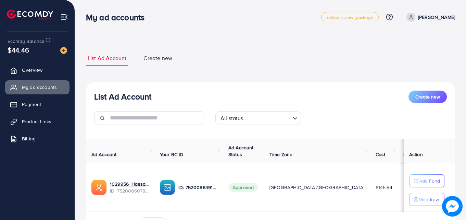 Image resolution: width=466 pixels, height=220 pixels. I want to click on span: Billing, so click(29, 138).